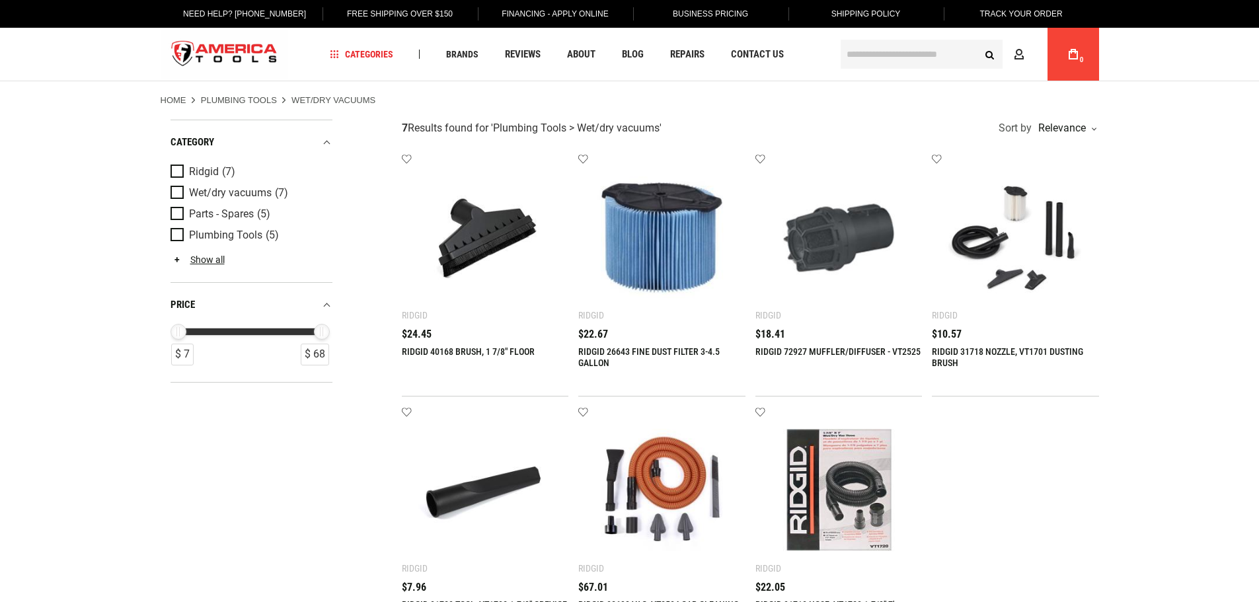 Image resolution: width=1259 pixels, height=602 pixels. What do you see at coordinates (221, 214) in the screenshot?
I see `span: Parts - Spares` at bounding box center [221, 214].